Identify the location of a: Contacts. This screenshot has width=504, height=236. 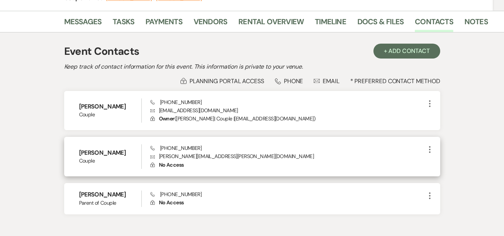
(434, 24).